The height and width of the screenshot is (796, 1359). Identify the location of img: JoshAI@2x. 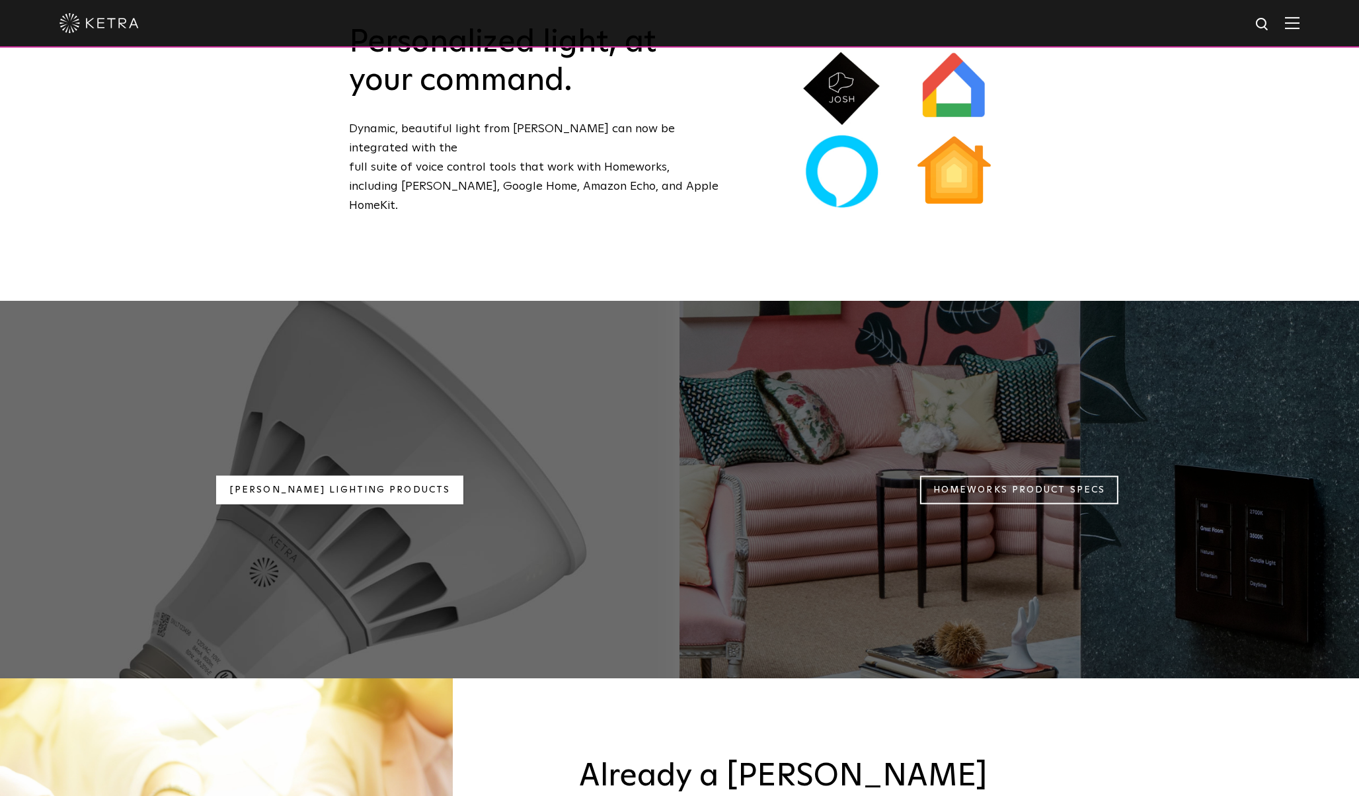
(842, 88).